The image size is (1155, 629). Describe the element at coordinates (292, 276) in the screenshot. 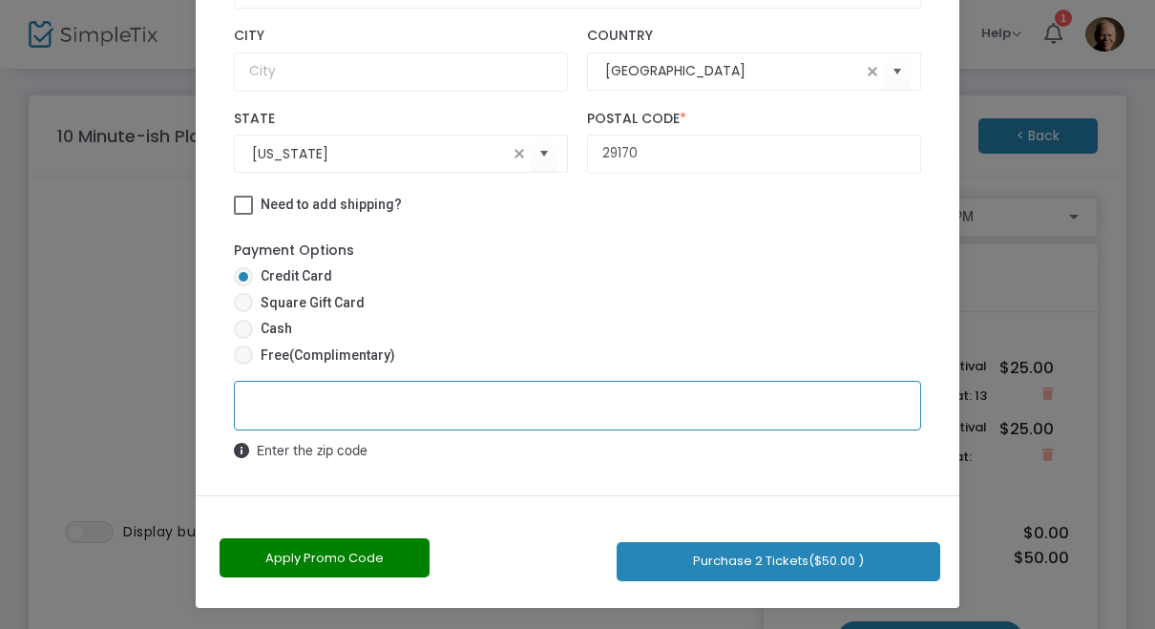

I see `span: Credit Card` at that location.